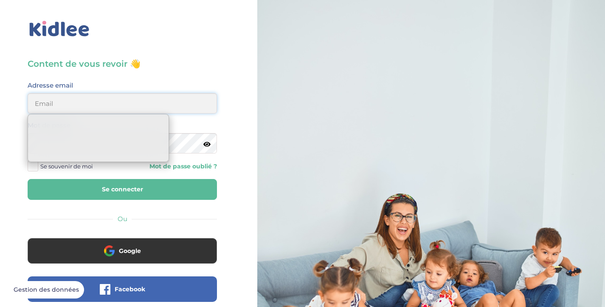  Describe the element at coordinates (122, 251) in the screenshot. I see `button: Google` at that location.